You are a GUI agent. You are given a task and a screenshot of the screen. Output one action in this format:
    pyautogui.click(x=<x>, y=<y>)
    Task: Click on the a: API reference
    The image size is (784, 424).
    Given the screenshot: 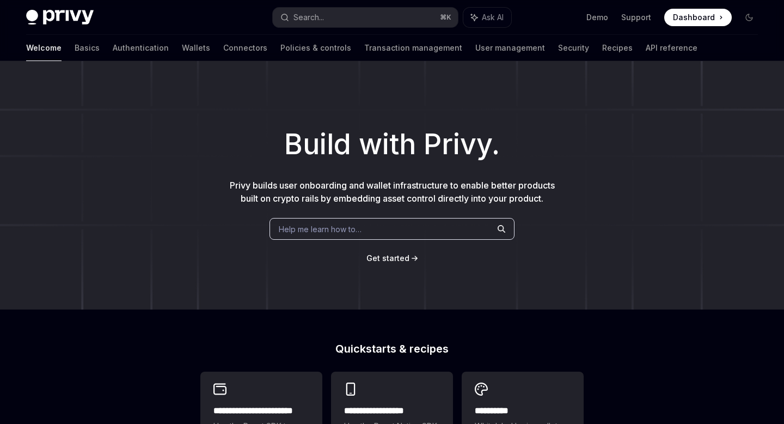 What is the action you would take?
    pyautogui.click(x=671, y=48)
    